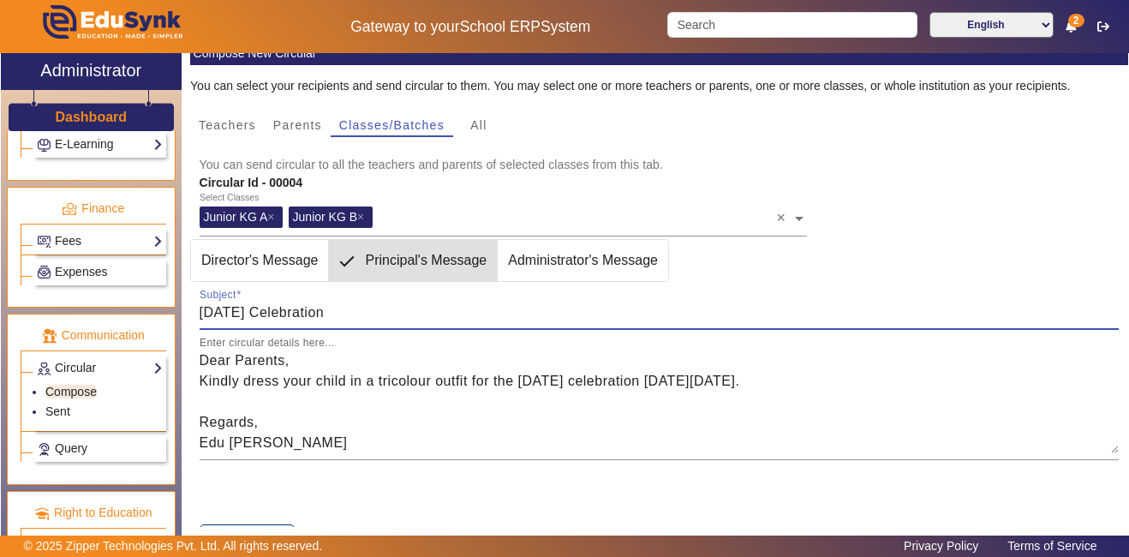 The width and height of the screenshot is (1129, 557). What do you see at coordinates (71, 391) in the screenshot?
I see `a: Compose` at bounding box center [71, 391].